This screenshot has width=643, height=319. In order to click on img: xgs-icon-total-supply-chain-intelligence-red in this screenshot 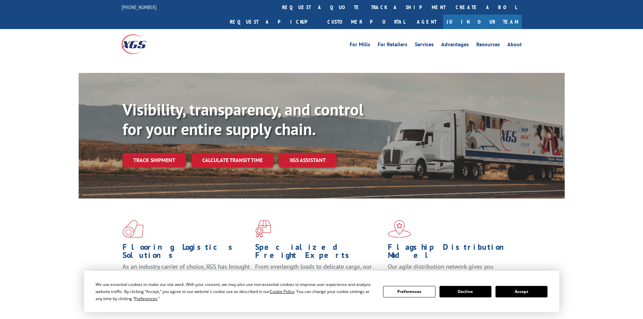, I will do `click(133, 229)`.